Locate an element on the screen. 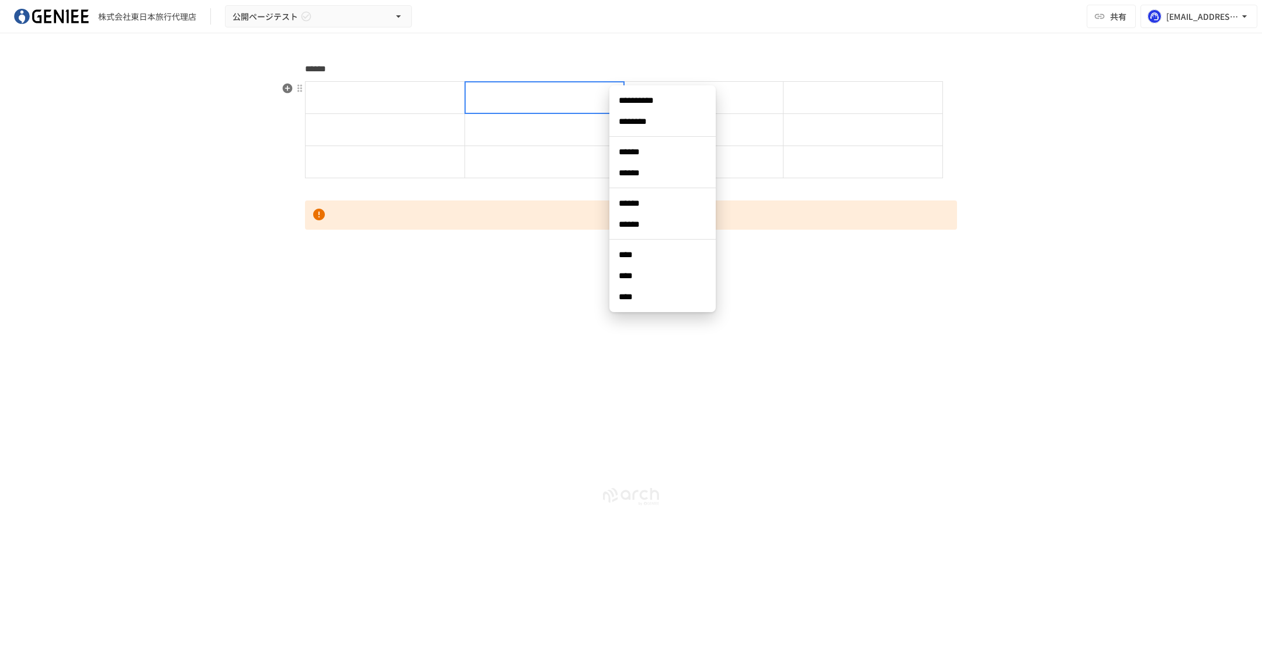 The height and width of the screenshot is (661, 1262). span: 共有 is located at coordinates (1118, 16).